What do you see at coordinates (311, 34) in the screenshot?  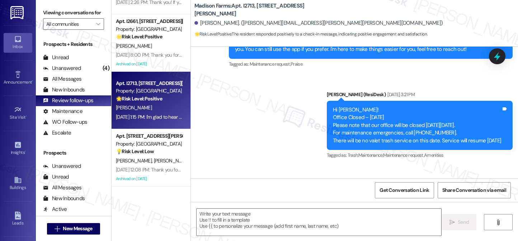 I see `span: : The resident responded positively to a check-in message, indicating positive engagement and sat...` at bounding box center [311, 34].